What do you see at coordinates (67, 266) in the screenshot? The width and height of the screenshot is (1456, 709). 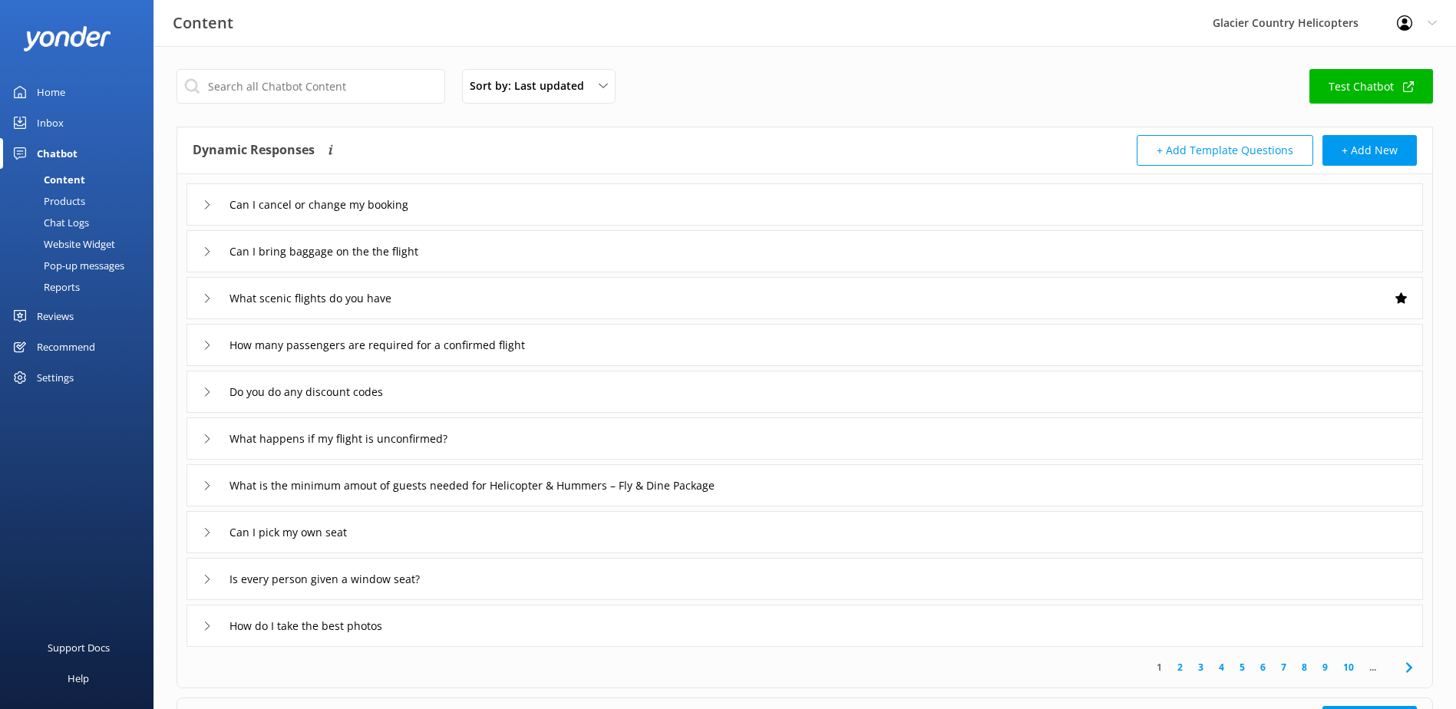 I see `div: Pop-up messages` at bounding box center [67, 266].